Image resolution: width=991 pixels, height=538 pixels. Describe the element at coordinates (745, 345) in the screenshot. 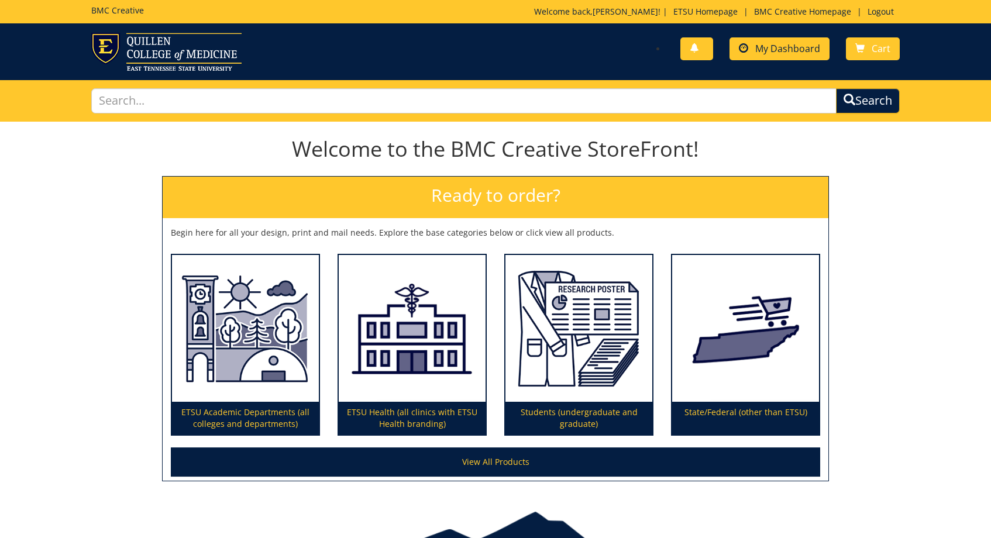

I see `a: State/Federal (other than ETSU)` at that location.